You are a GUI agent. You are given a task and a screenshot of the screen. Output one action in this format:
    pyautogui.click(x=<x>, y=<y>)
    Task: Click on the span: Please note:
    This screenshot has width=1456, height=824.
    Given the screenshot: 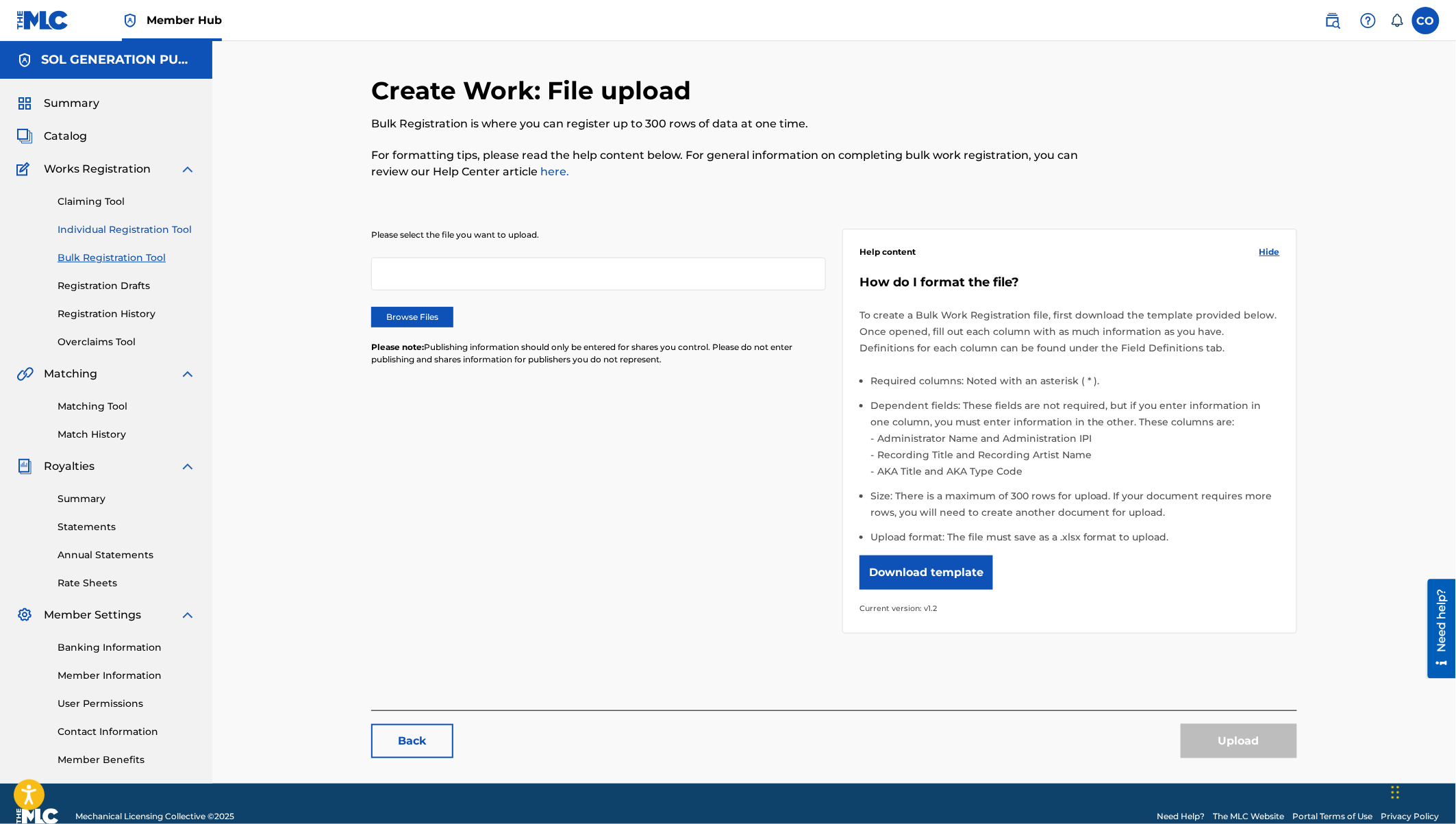 What is the action you would take?
    pyautogui.click(x=398, y=347)
    